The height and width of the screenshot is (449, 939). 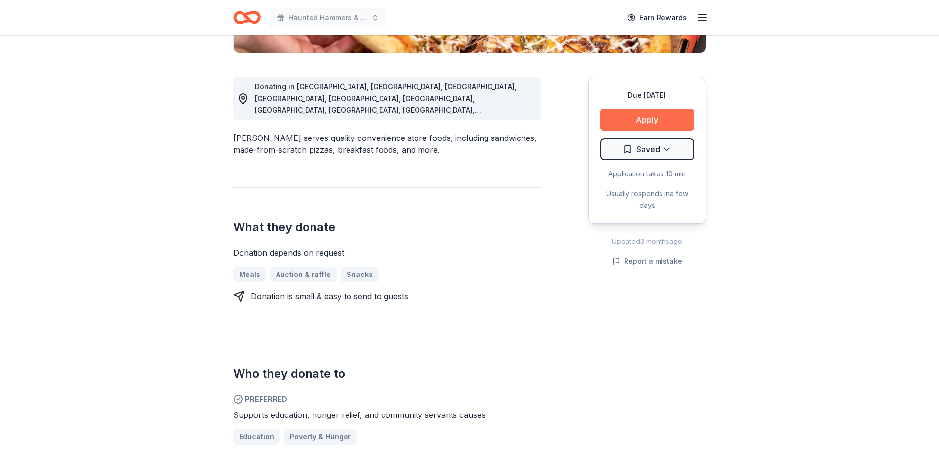 I want to click on div: Usually responds in a few days, so click(x=647, y=200).